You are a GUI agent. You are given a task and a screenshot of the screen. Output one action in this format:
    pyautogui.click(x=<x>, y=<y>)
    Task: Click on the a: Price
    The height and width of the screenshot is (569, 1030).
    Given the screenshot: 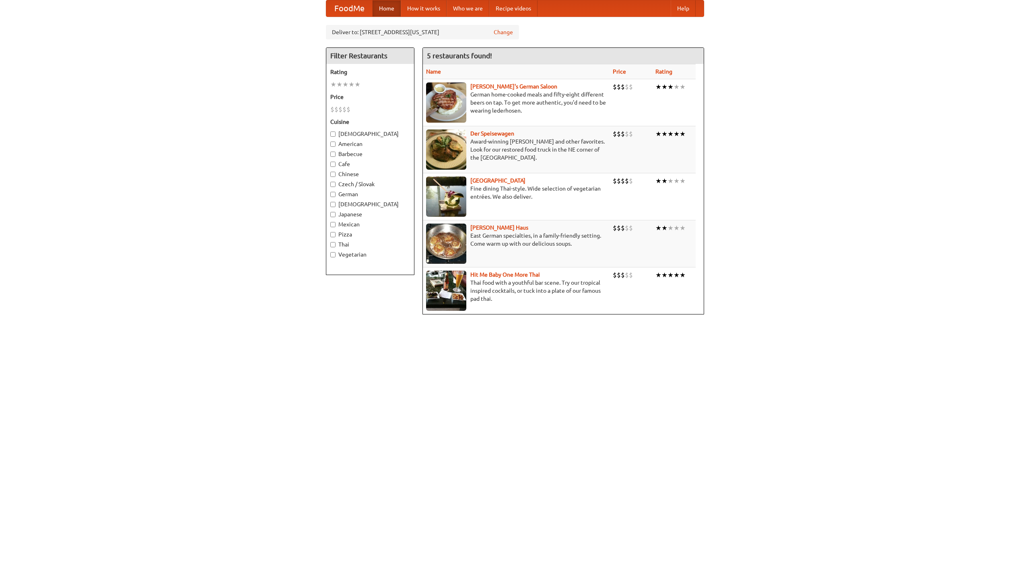 What is the action you would take?
    pyautogui.click(x=619, y=72)
    